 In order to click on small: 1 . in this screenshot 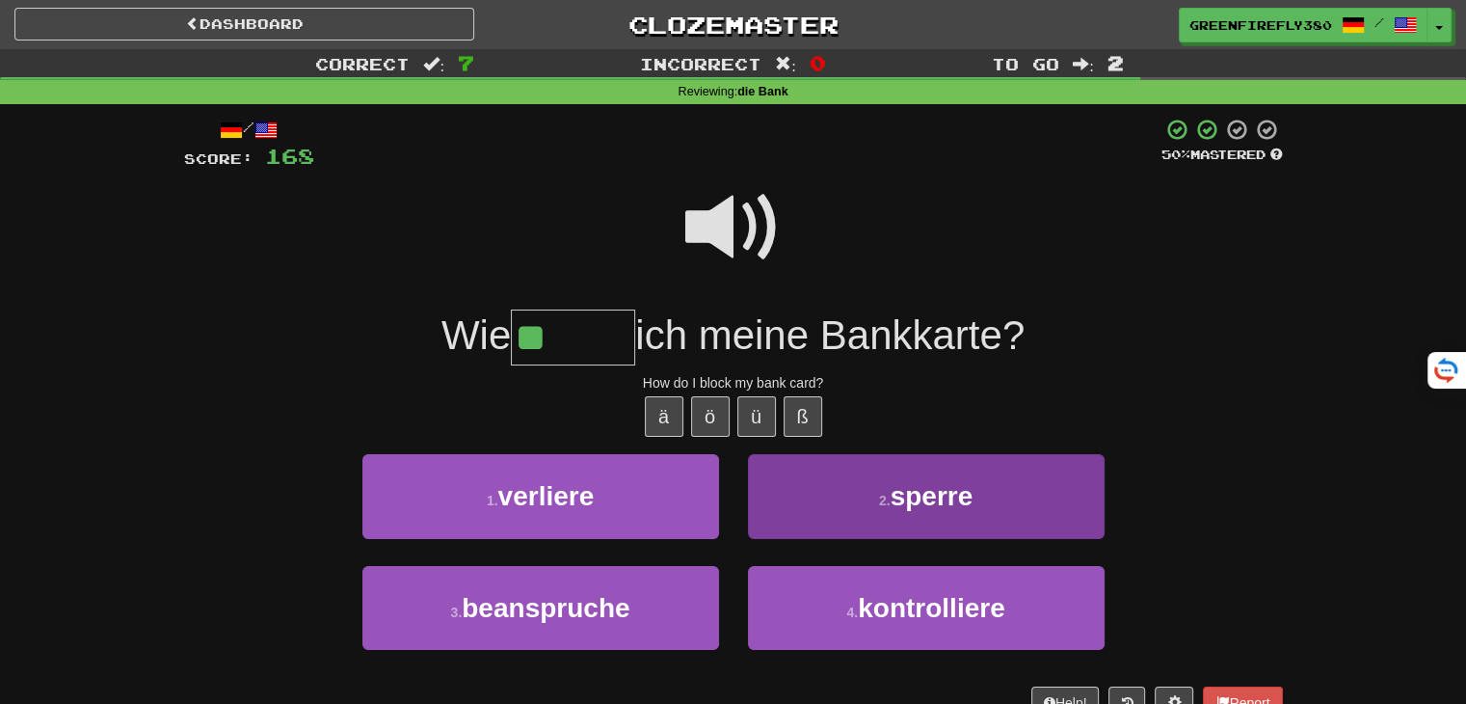, I will do `click(493, 500)`.